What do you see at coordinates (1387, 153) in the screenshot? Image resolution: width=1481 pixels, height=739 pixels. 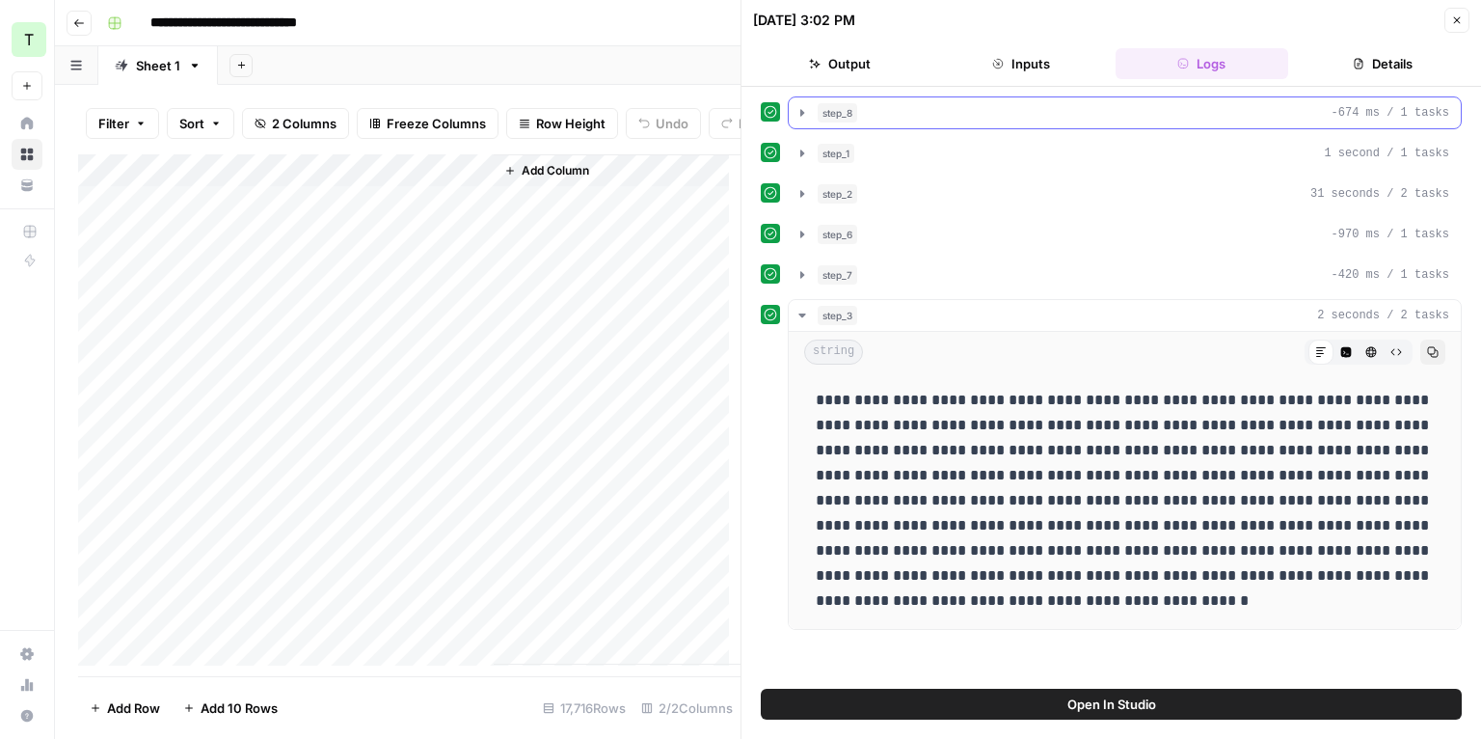 I see `span: 1 second / 1 tasks` at bounding box center [1387, 153].